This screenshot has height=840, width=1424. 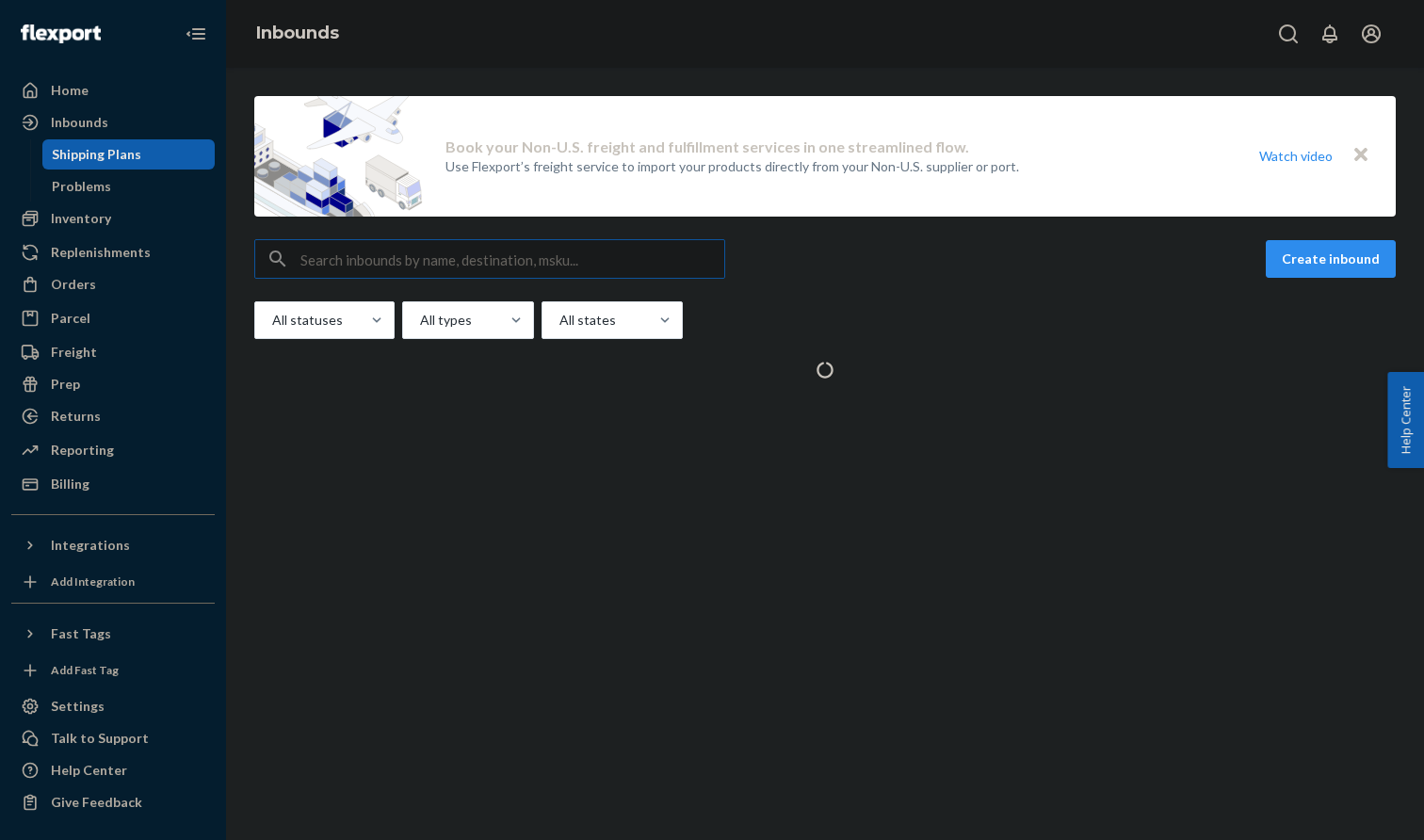 I want to click on a: Inventory, so click(x=113, y=218).